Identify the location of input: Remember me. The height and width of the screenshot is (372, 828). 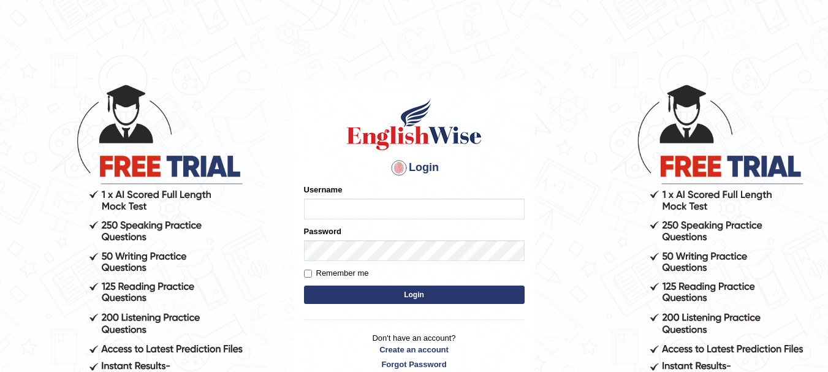
(308, 273).